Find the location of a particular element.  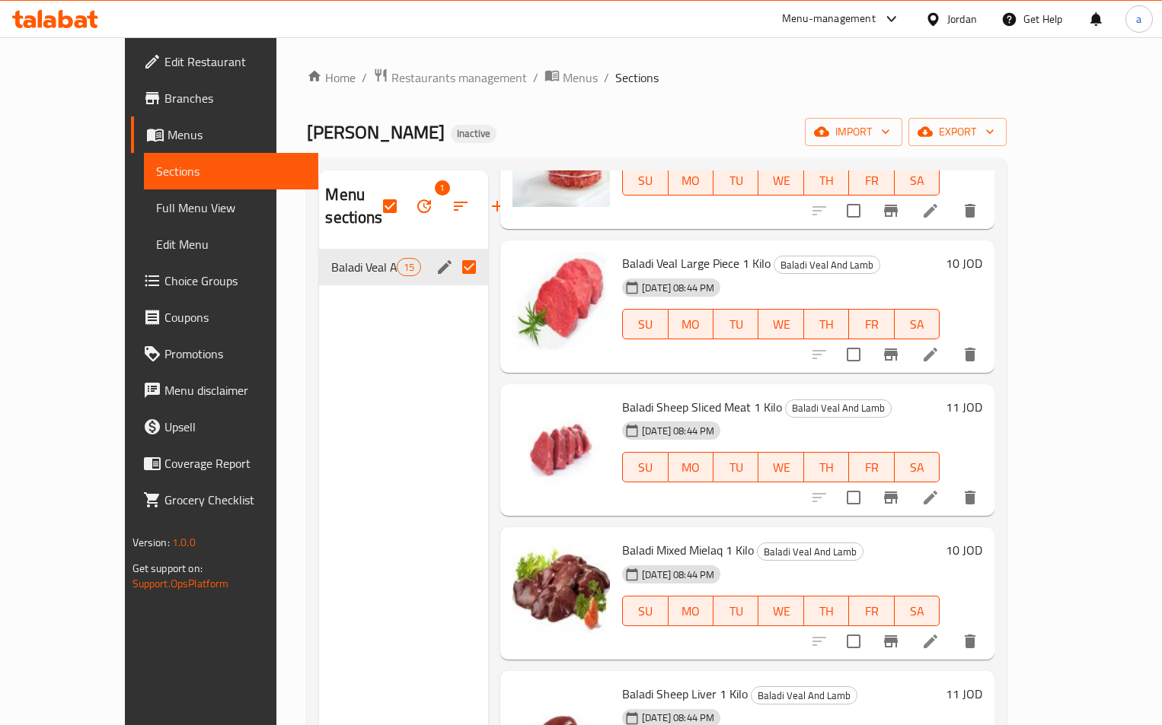

span: Full Menu View is located at coordinates (231, 208).